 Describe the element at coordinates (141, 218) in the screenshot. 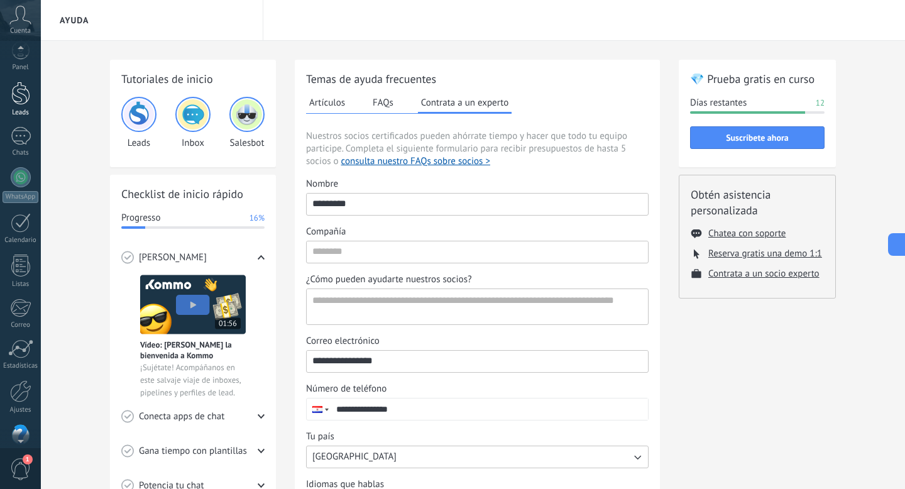

I see `span: Progresso` at that location.